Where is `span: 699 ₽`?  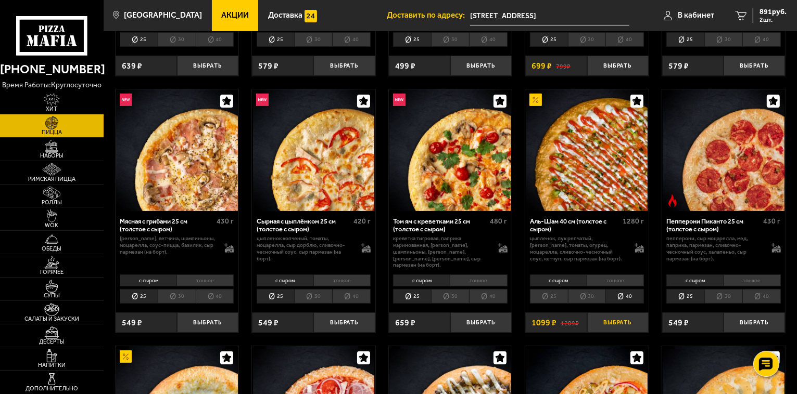
span: 699 ₽ is located at coordinates (541, 66).